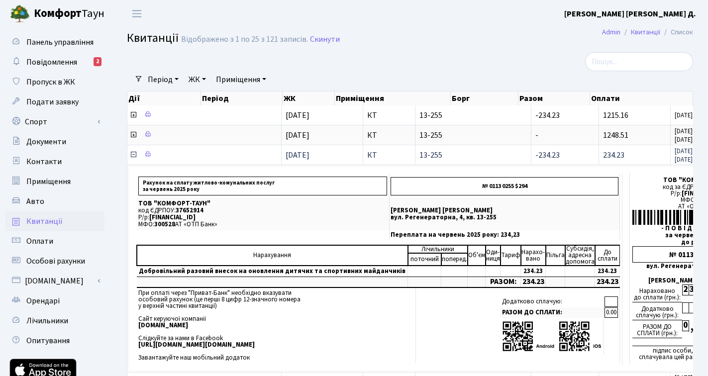  Describe the element at coordinates (685, 326) in the screenshot. I see `div: 0` at that location.